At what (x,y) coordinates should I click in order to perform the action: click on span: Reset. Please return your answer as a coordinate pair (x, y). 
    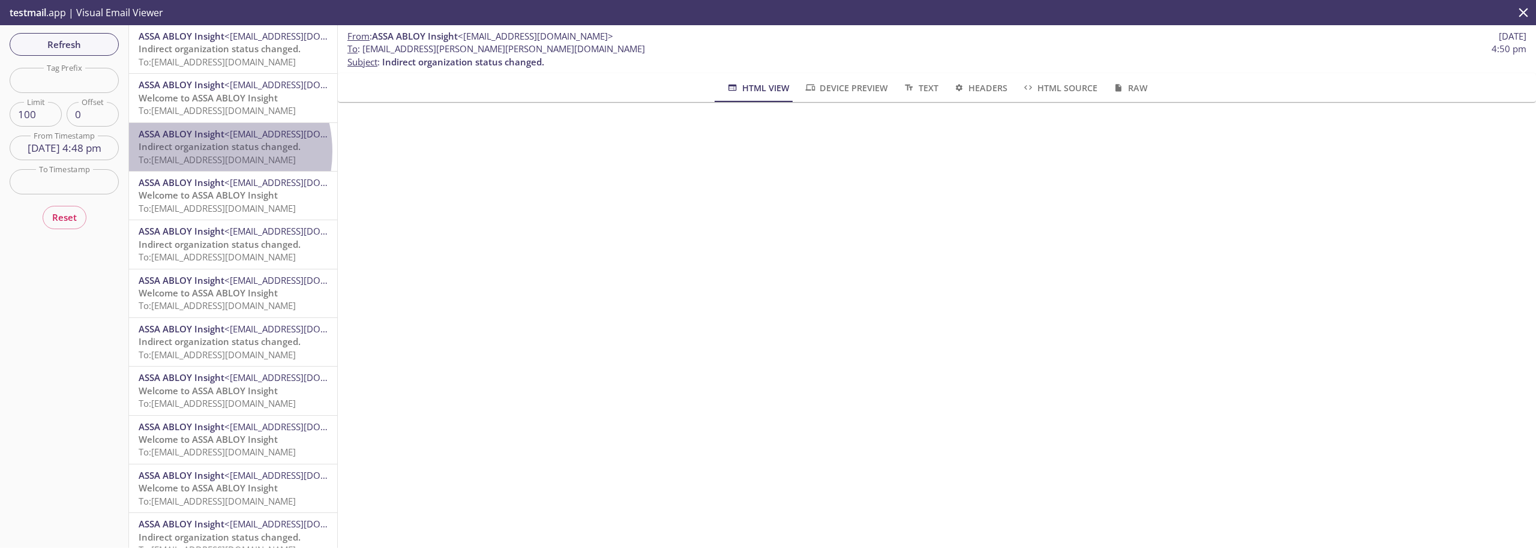
    Looking at the image, I should click on (64, 217).